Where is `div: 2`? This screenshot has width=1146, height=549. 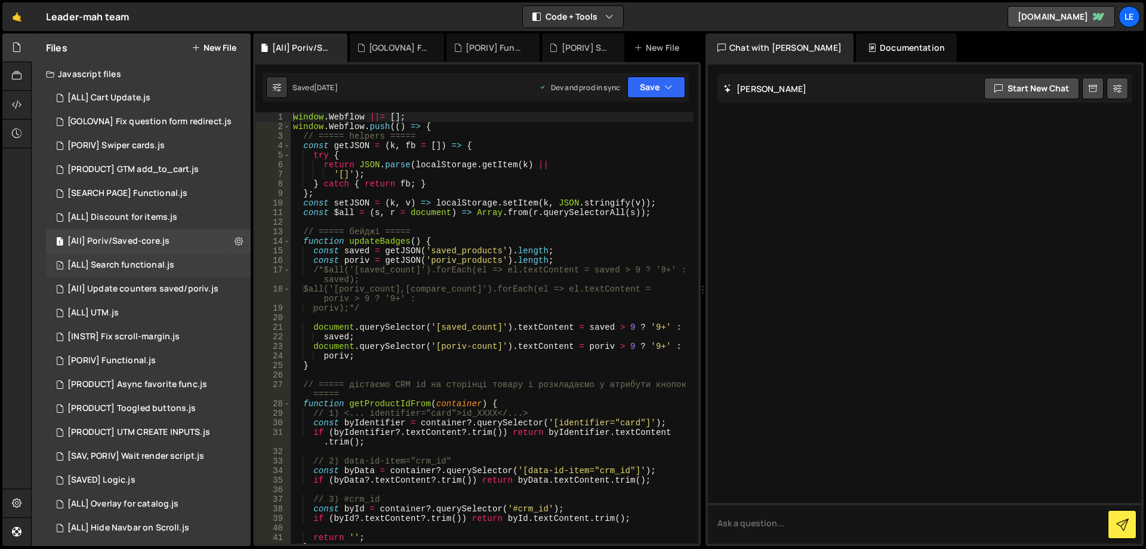
div: 2 is located at coordinates (273, 127).